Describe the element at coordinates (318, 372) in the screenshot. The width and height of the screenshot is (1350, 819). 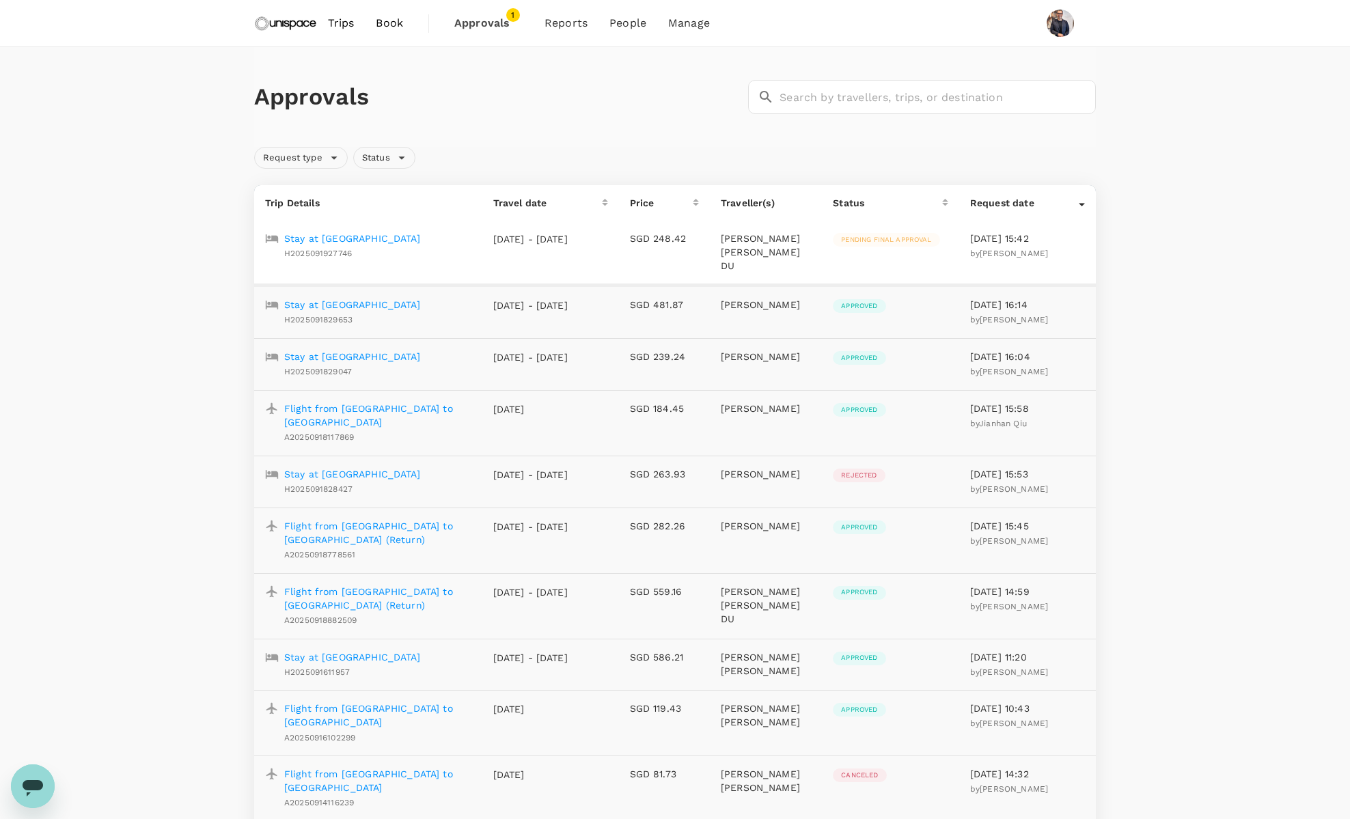
I see `span: H2025091829047` at that location.